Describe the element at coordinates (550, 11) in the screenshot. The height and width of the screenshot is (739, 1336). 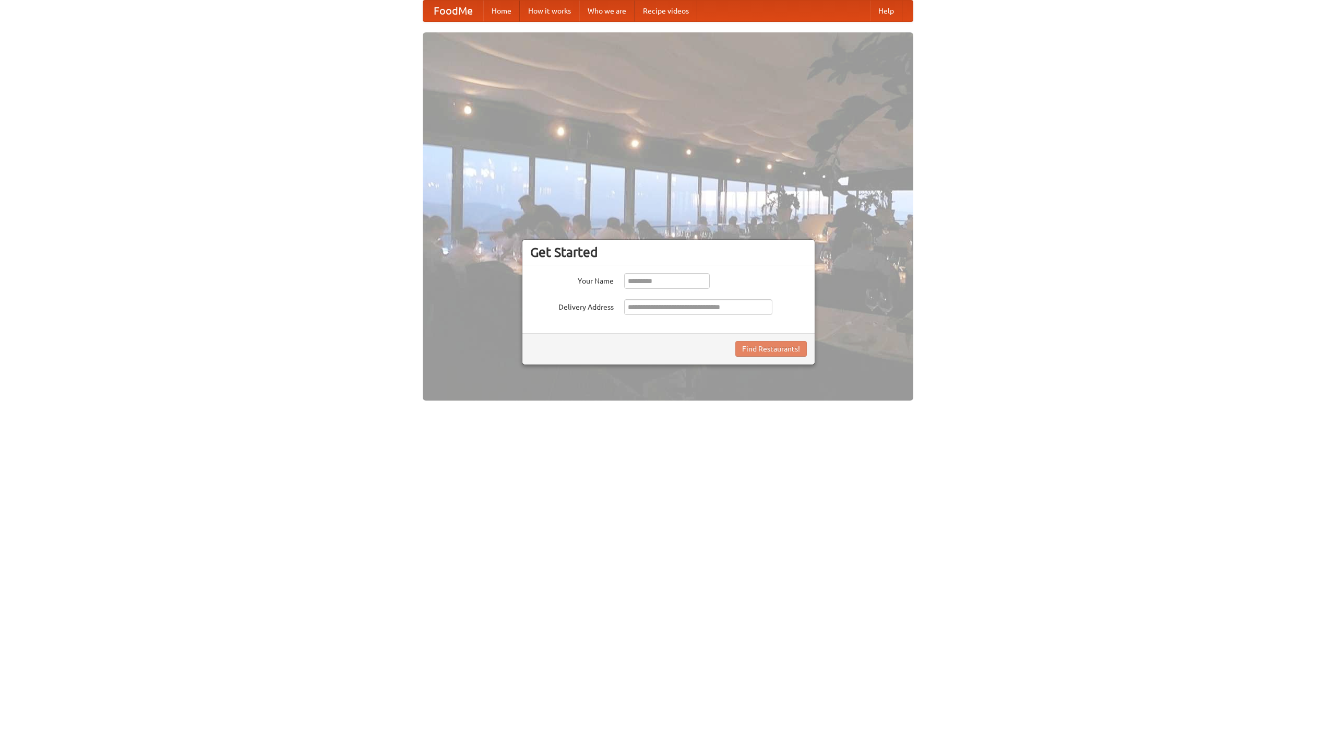
I see `a: How it works` at that location.